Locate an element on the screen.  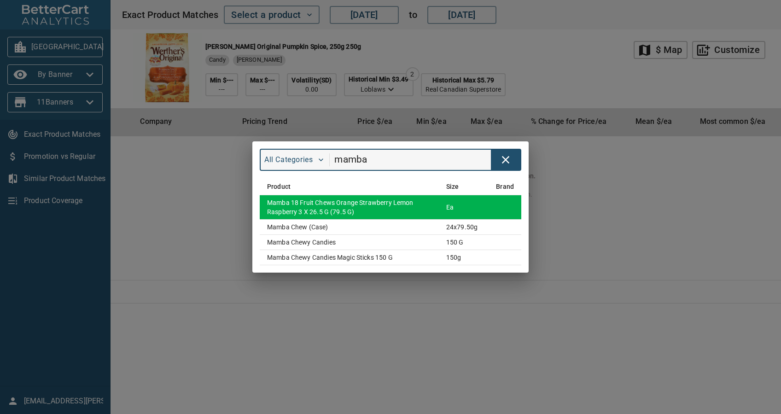
td: Mamba Chewy Candies Magic Sticks 150 g is located at coordinates (349, 257).